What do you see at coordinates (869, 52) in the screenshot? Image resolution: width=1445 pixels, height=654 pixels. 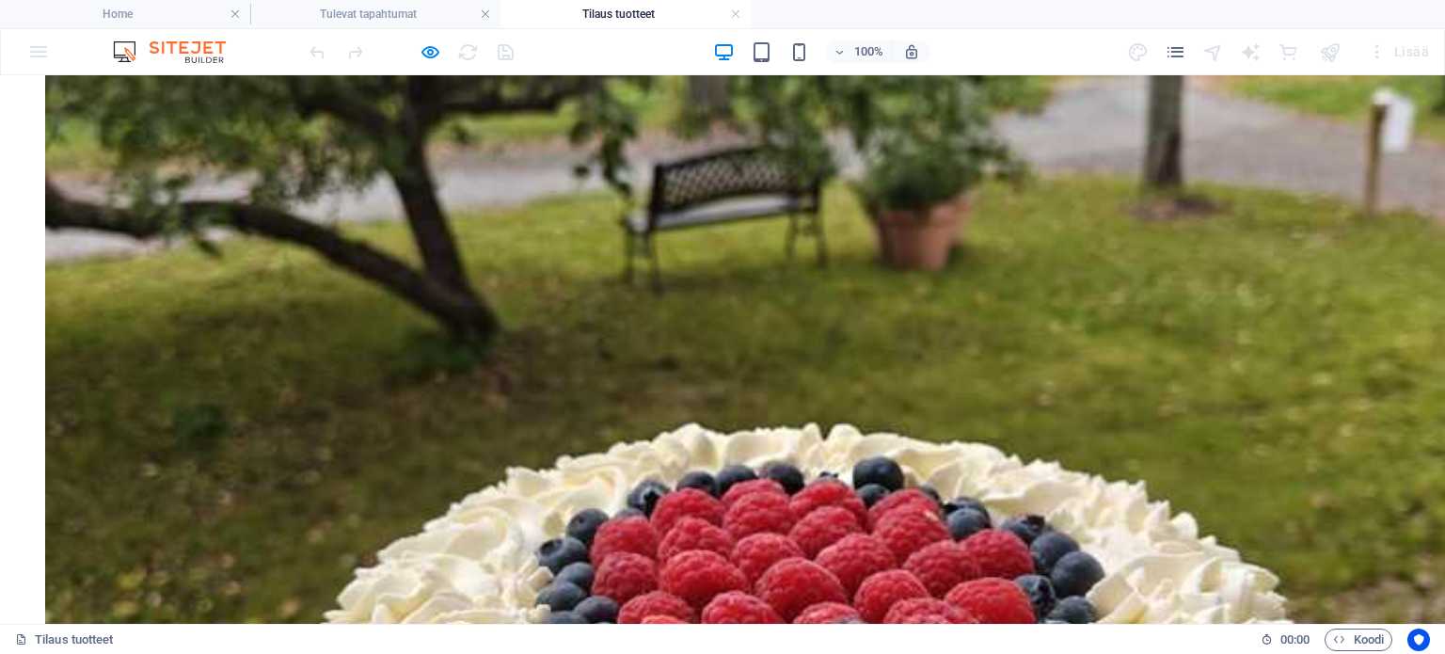 I see `h6: 100%` at bounding box center [869, 52].